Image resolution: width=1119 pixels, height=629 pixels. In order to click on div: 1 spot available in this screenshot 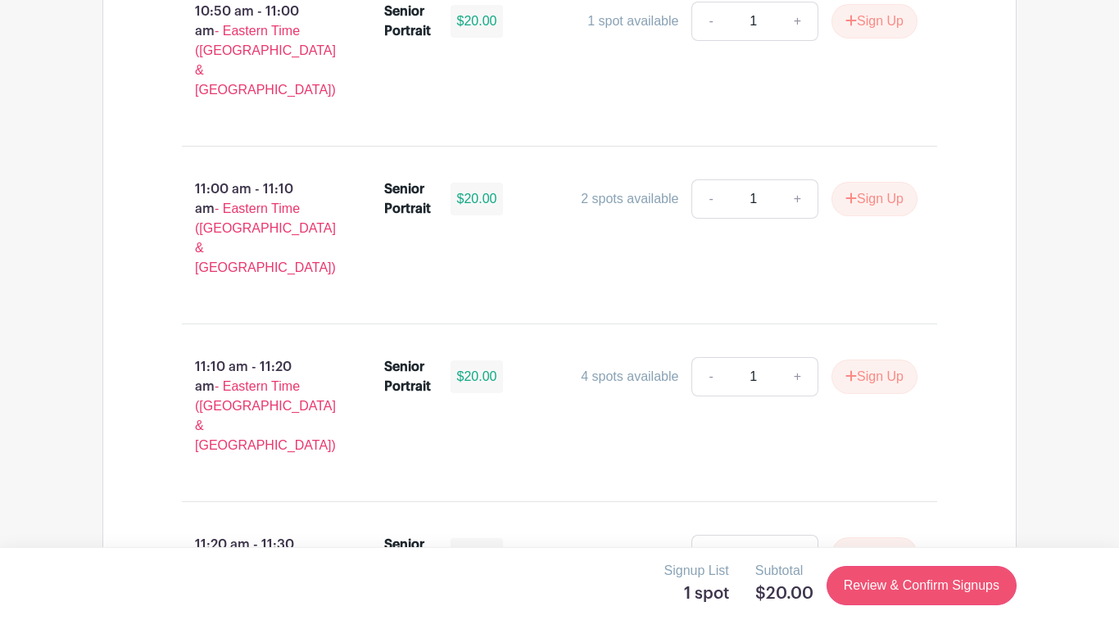, I will do `click(633, 21)`.